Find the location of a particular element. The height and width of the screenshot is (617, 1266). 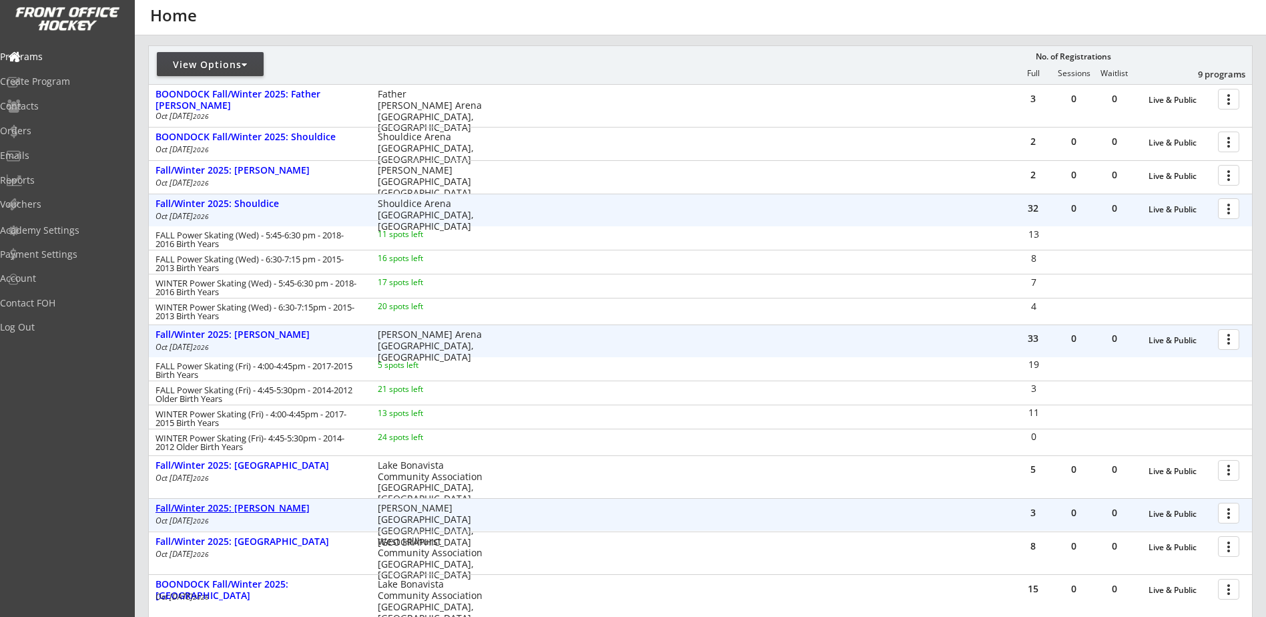

div: 9 programs is located at coordinates (1210, 74).